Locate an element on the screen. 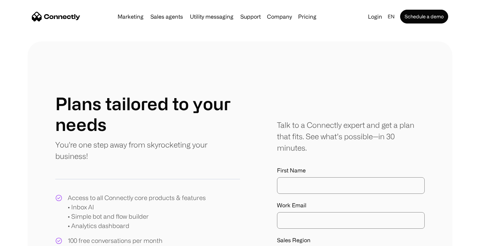  label: Sales Region is located at coordinates (351, 240).